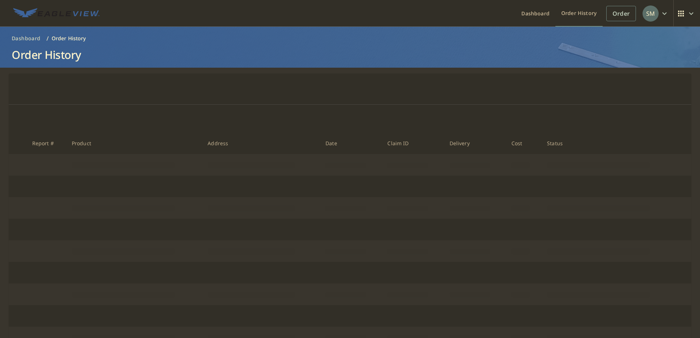  Describe the element at coordinates (350, 55) in the screenshot. I see `h1: Order History` at that location.